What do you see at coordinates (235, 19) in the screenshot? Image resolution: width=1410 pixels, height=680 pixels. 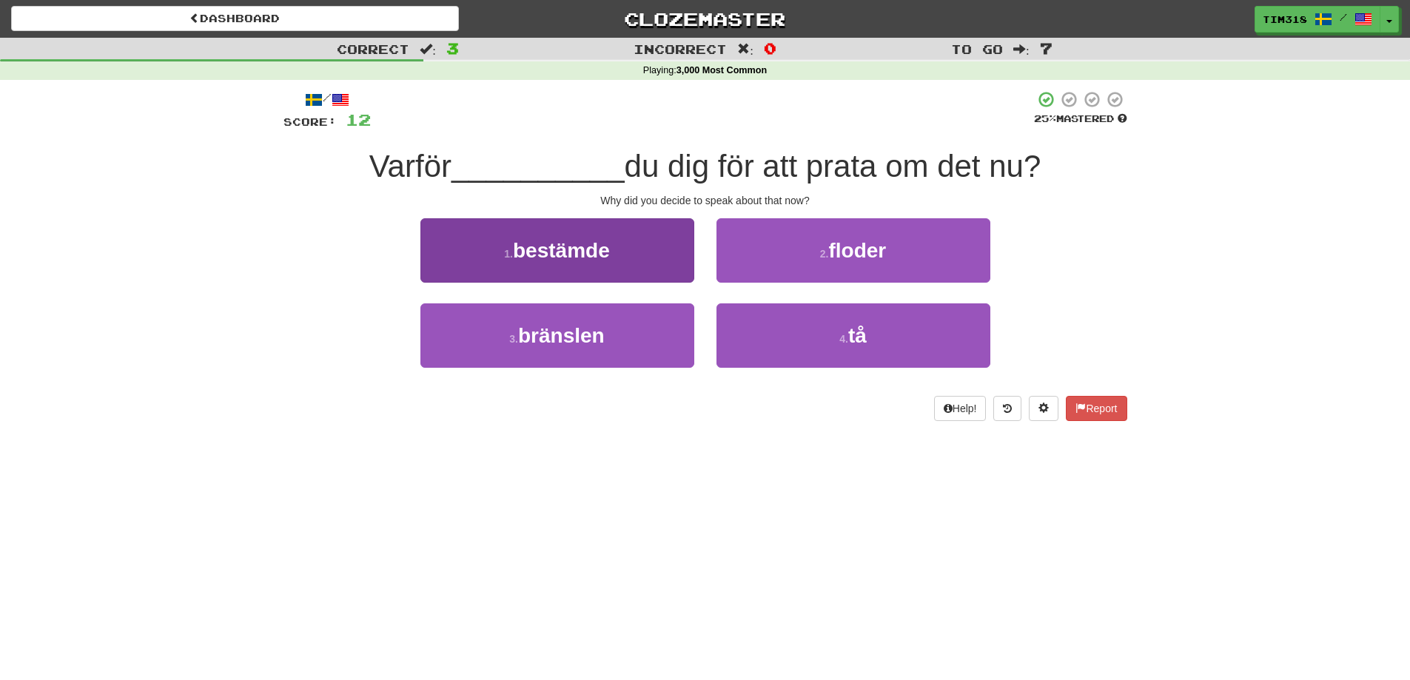 I see `a: Dashboard` at bounding box center [235, 19].